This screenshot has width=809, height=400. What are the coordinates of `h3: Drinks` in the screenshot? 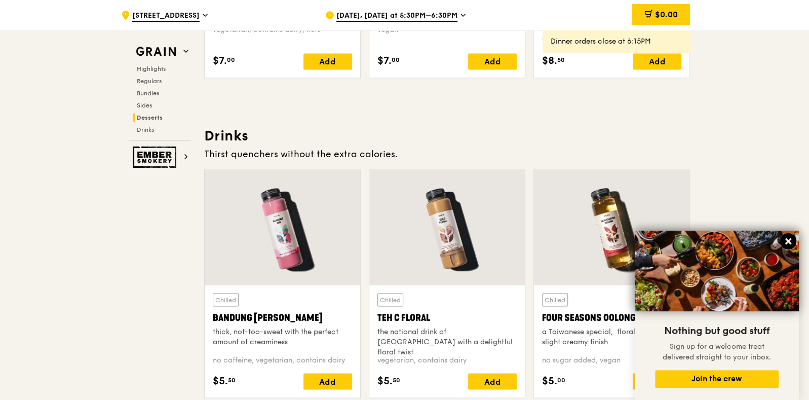 It's located at (447, 136).